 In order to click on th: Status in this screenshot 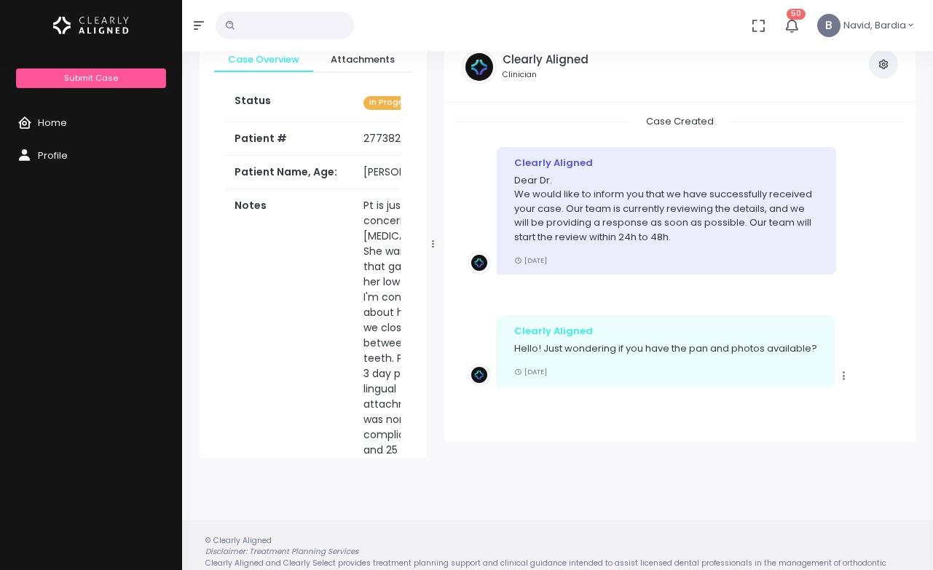, I will do `click(290, 103)`.